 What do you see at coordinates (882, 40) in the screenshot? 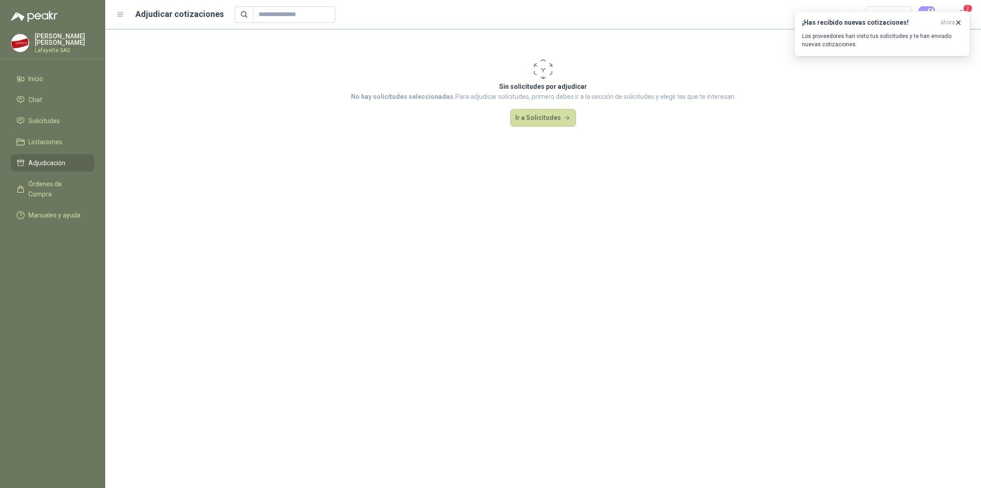
I see `p: Los proveedores han visto tus solicitudes y te han enviado nuevas cotizaciones.` at bounding box center [882, 40].